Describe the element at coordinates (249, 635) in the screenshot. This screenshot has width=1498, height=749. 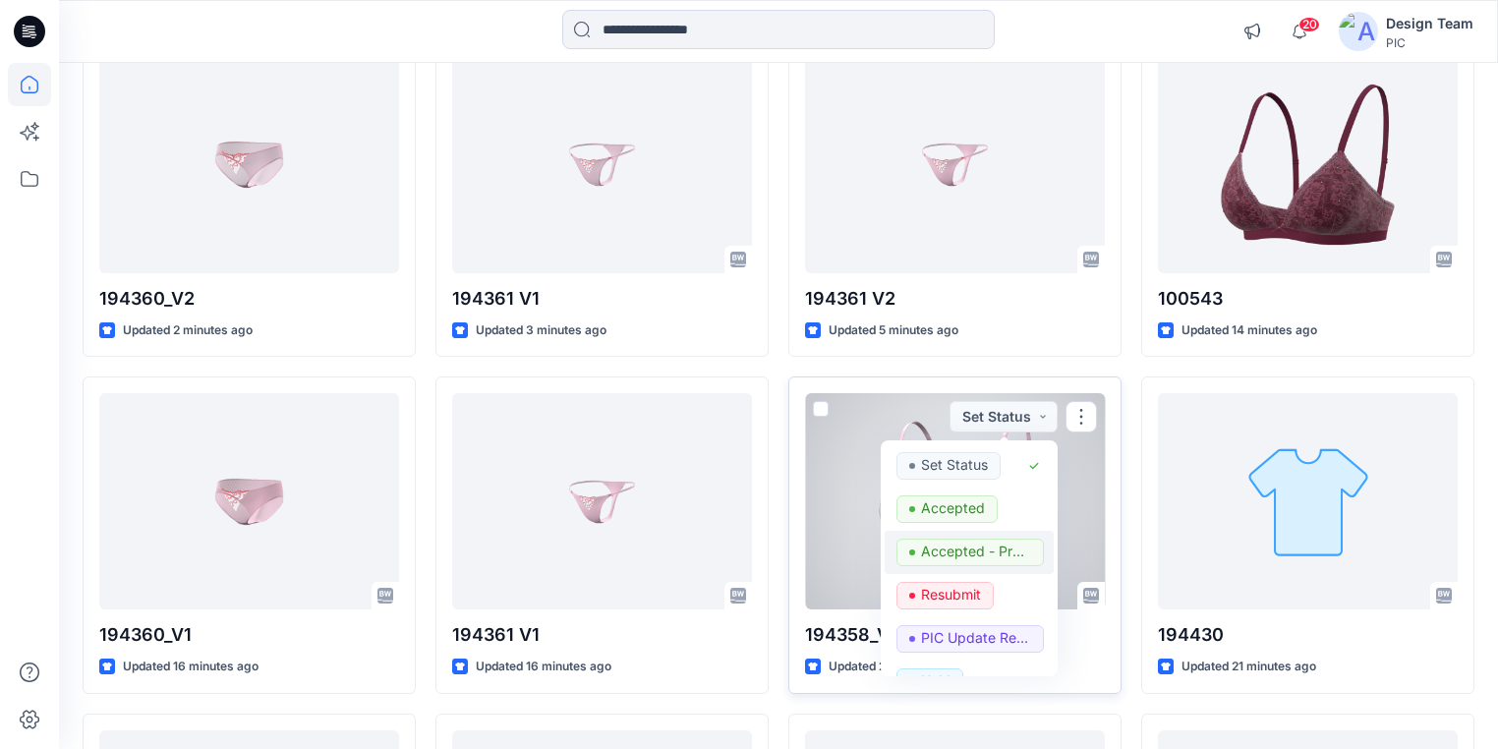
I see `p: 194360_V1` at that location.